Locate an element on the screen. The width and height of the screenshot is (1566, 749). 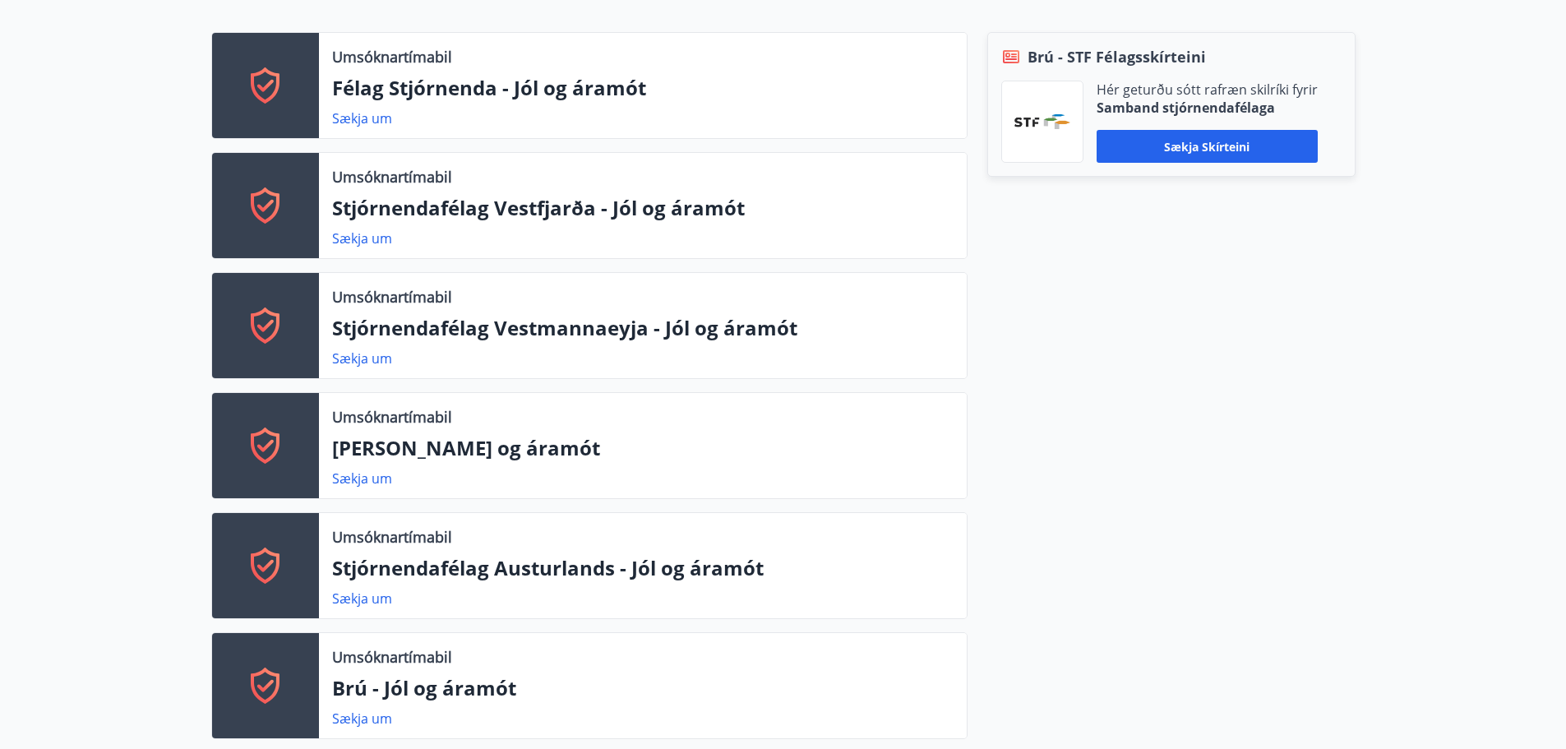
p: Stjórnendafélag Austurlands - Jól og áramót is located at coordinates (643, 568).